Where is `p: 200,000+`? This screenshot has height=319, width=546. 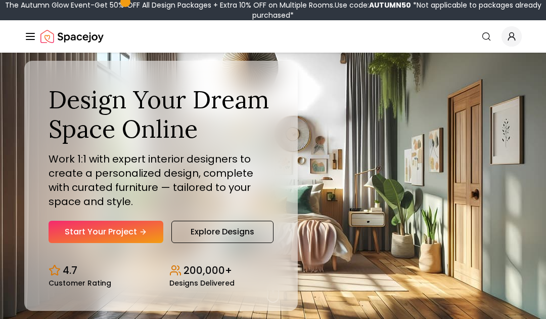
p: 200,000+ is located at coordinates (208, 270).